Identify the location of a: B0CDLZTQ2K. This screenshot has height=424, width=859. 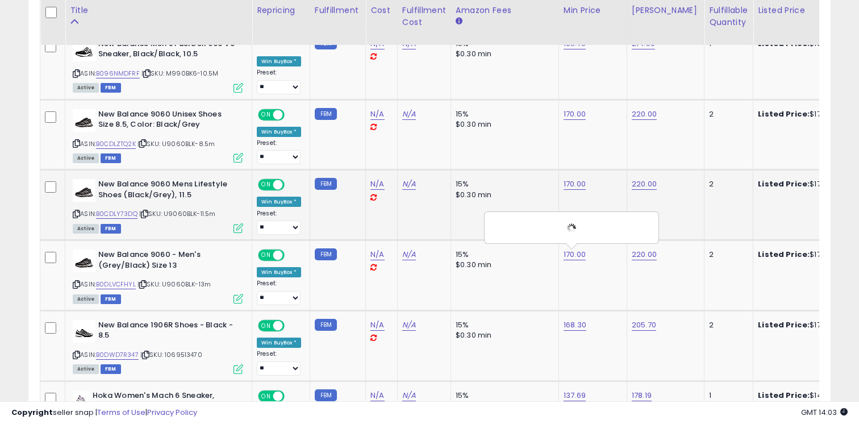
(116, 144).